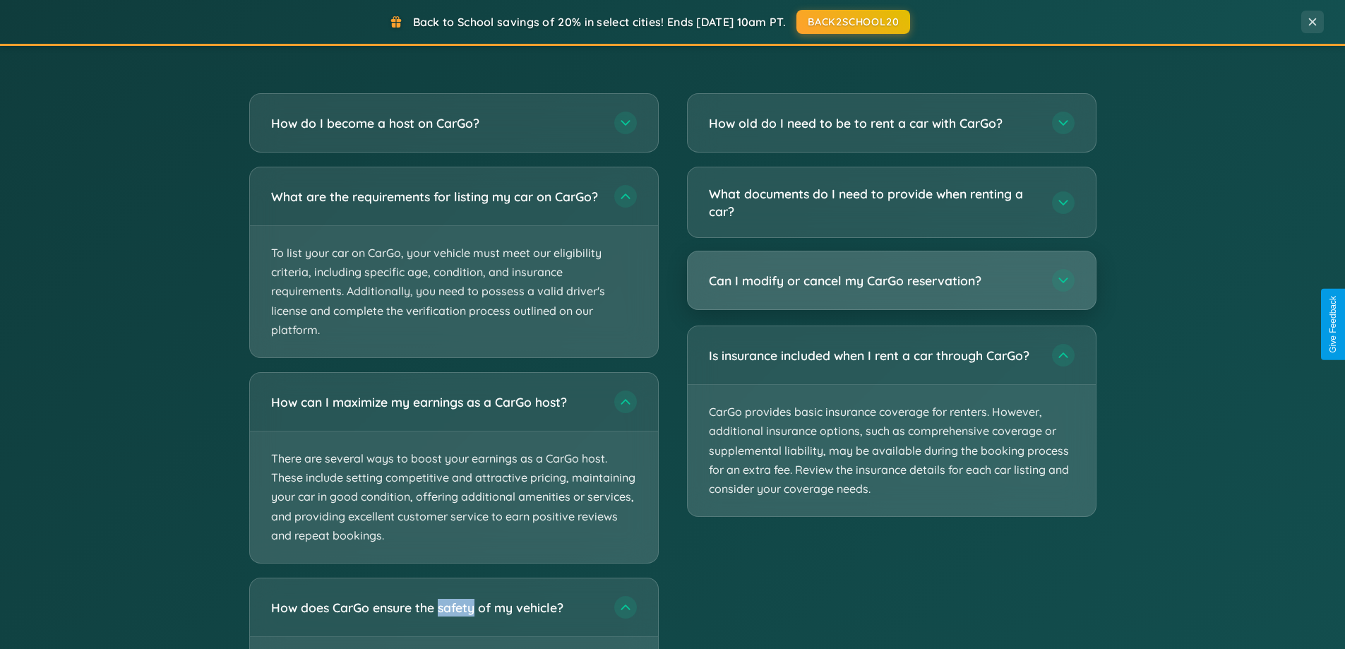 This screenshot has width=1345, height=649. Describe the element at coordinates (454, 497) in the screenshot. I see `p: There are several ways to boost your earnings as a CarGo host. These include setting competitive ...` at that location.